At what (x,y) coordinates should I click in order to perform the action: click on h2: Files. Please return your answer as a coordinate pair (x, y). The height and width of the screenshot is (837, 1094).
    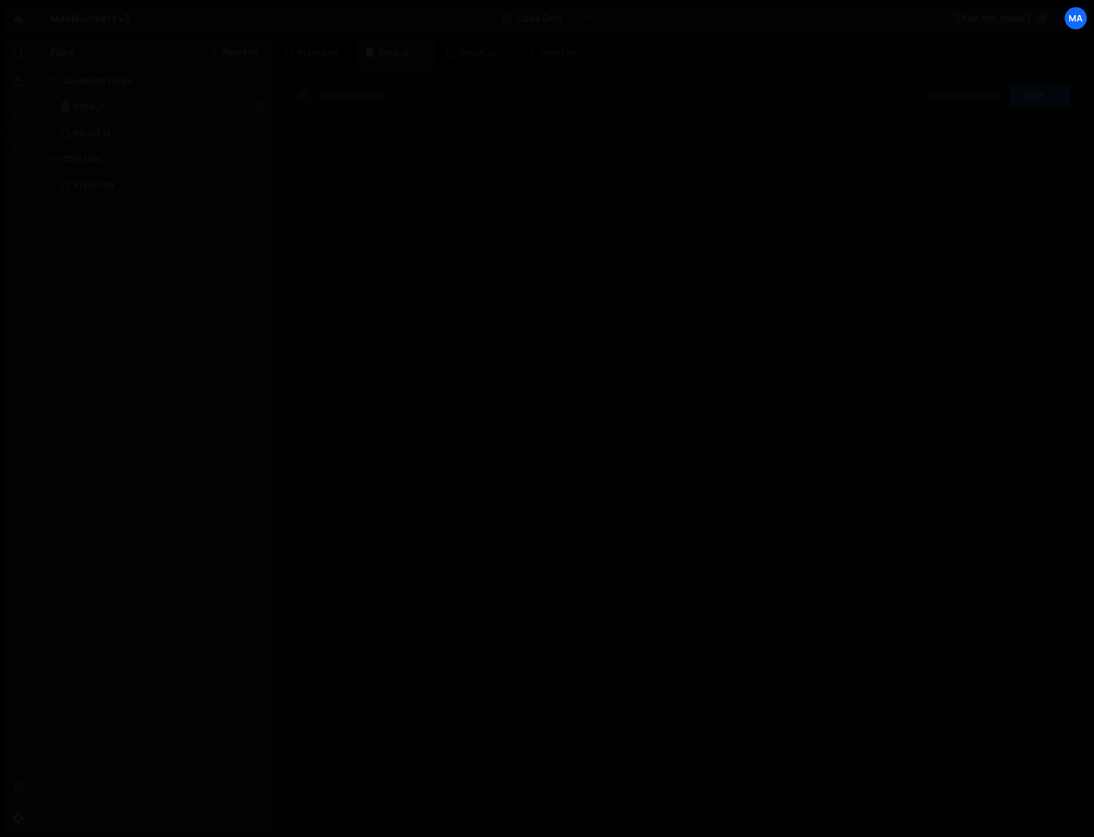
    Looking at the image, I should click on (62, 52).